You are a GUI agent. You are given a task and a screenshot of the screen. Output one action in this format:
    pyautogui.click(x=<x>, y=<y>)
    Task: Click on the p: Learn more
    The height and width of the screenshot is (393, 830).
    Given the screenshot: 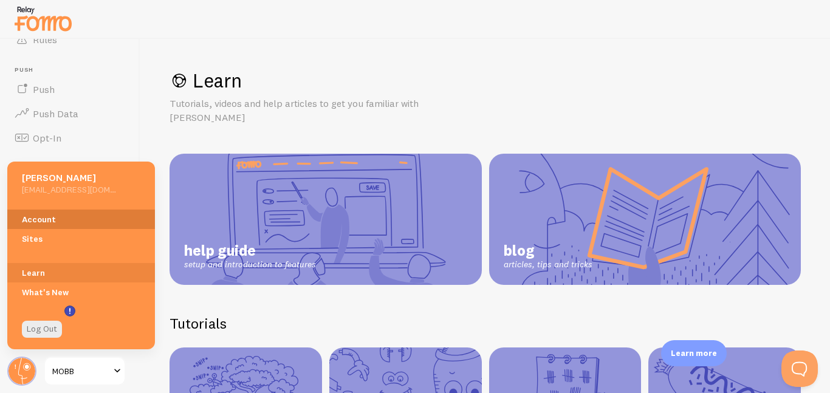 What is the action you would take?
    pyautogui.click(x=694, y=353)
    